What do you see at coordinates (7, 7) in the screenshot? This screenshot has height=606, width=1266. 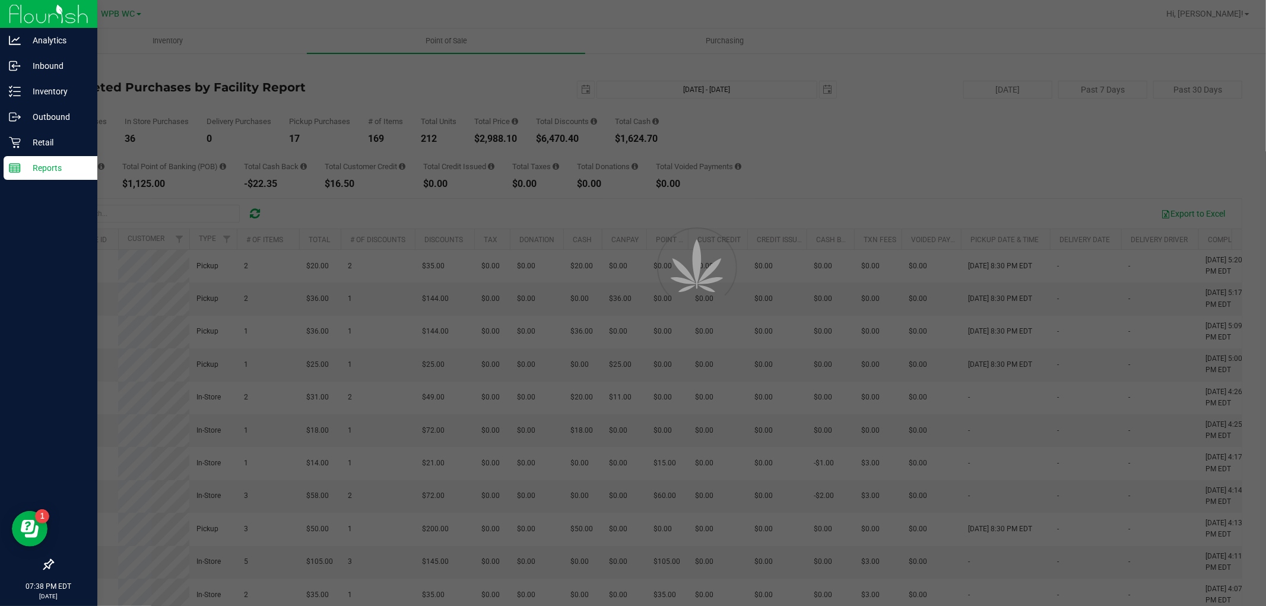 I see `span: 1` at bounding box center [7, 7].